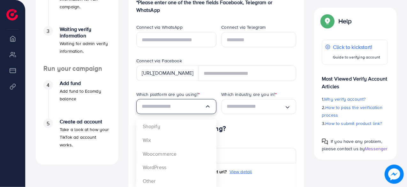 This screenshot has width=407, height=187. Describe the element at coordinates (77, 68) in the screenshot. I see `h4: Run your campaign` at that location.